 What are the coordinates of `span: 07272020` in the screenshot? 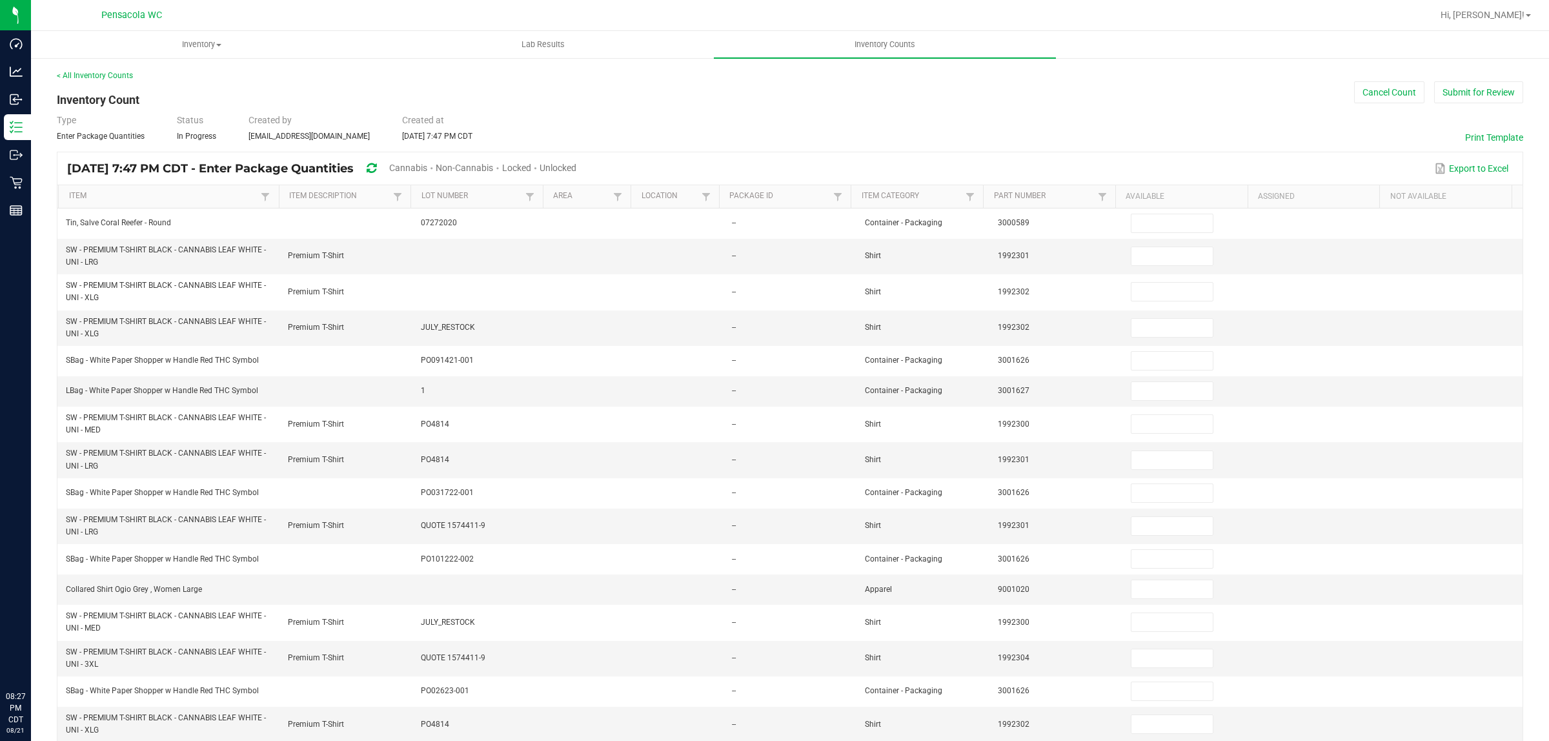 It's located at (439, 223).